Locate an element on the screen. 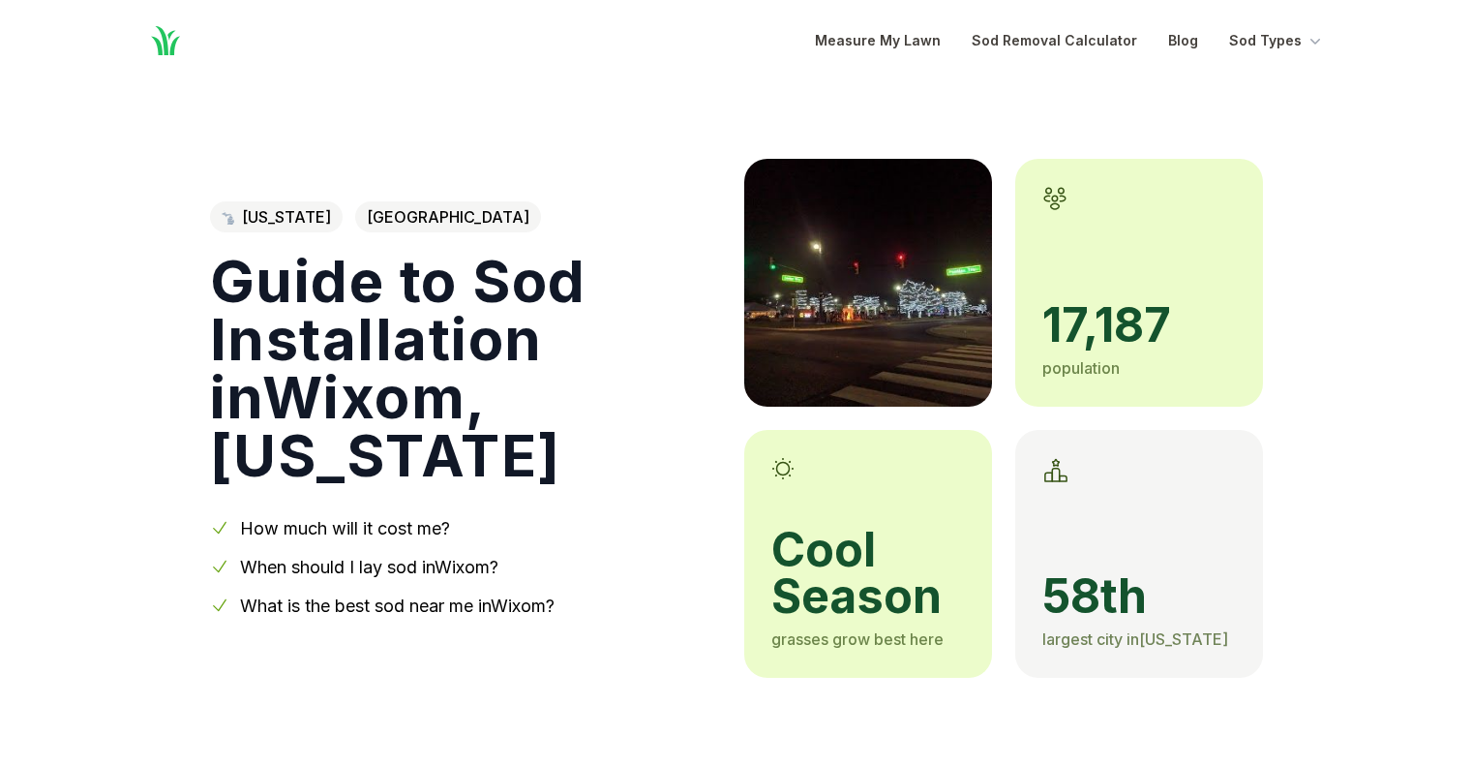 The image size is (1472, 766). span: cool season is located at coordinates (868, 573).